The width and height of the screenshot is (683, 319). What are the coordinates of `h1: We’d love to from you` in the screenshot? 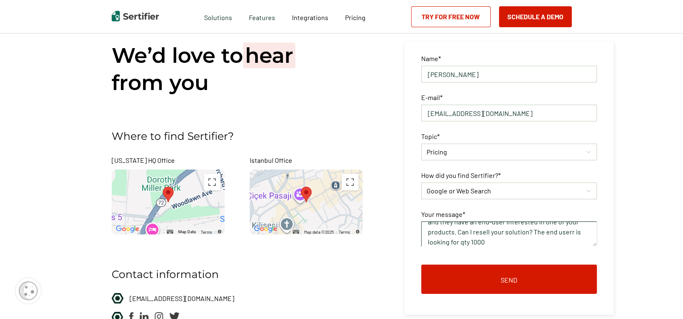 It's located at (222, 69).